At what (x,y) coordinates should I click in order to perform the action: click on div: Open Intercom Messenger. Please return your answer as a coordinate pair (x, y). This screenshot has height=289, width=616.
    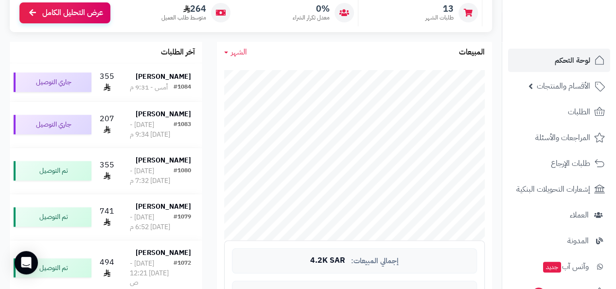
    Looking at the image, I should click on (26, 262).